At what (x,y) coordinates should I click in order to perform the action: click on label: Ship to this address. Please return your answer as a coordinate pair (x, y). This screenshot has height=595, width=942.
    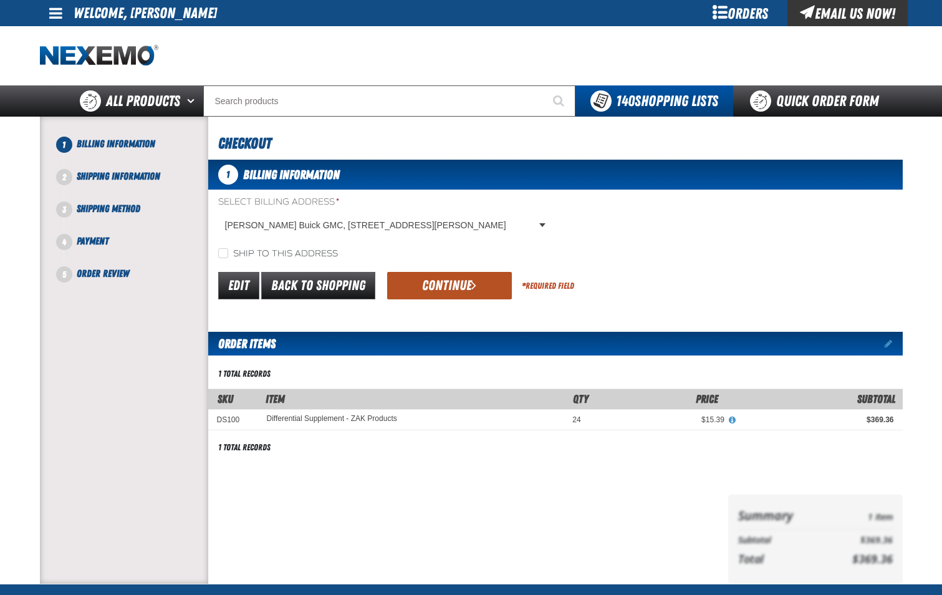
    Looking at the image, I should click on (278, 254).